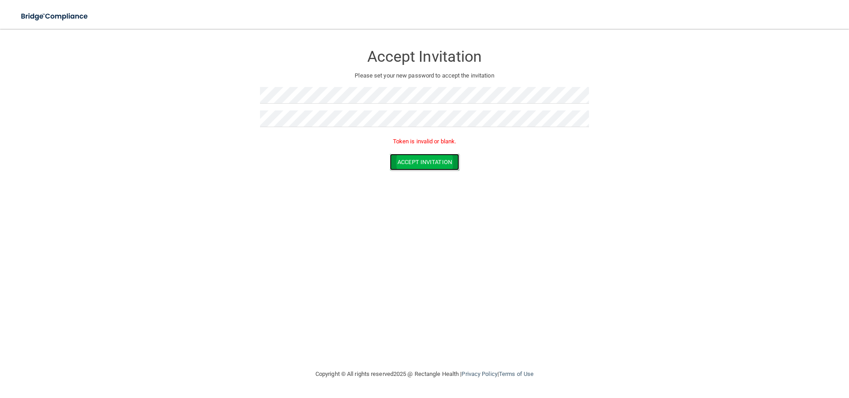 The height and width of the screenshot is (398, 849). I want to click on p: Please set your new password to accept the invitation, so click(425, 76).